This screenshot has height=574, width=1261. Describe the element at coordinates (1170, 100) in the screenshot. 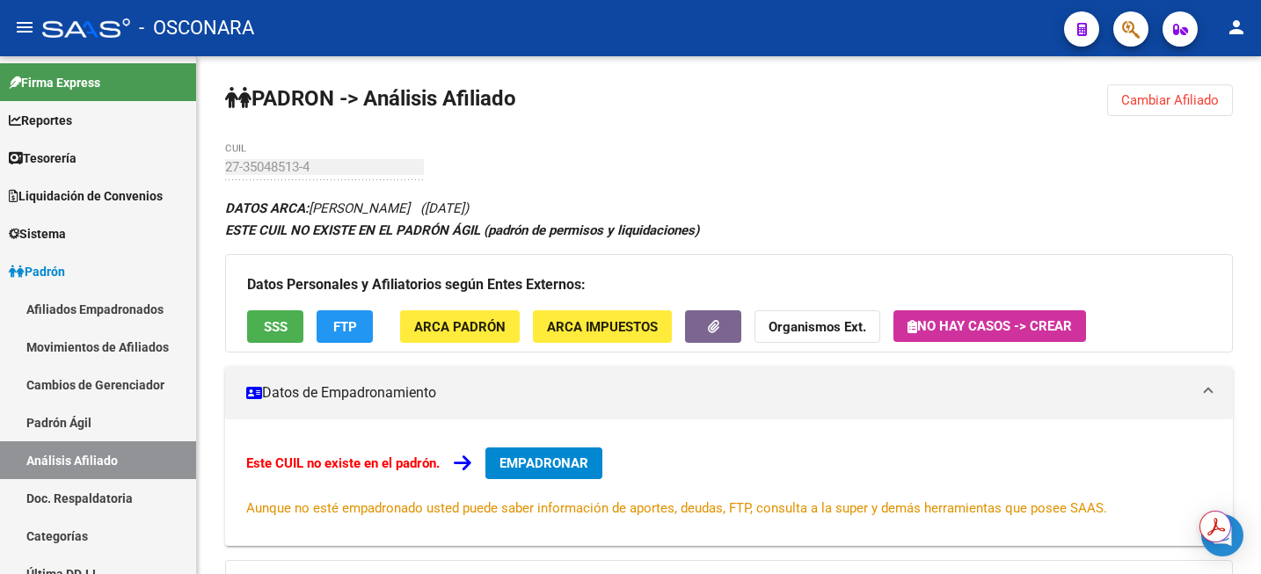

I see `span: Cambiar Afiliado` at that location.